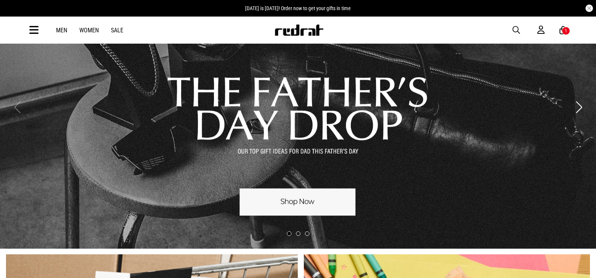 The width and height of the screenshot is (596, 278). What do you see at coordinates (89, 30) in the screenshot?
I see `a: Women` at bounding box center [89, 30].